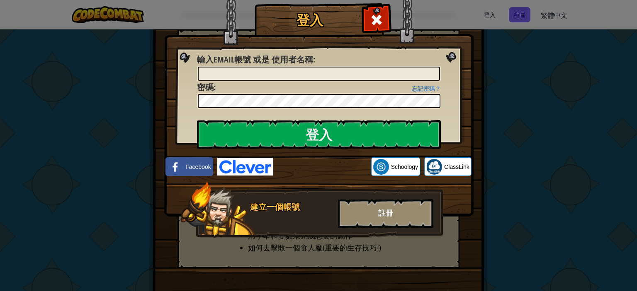  I want to click on span: ClassLink, so click(456, 167).